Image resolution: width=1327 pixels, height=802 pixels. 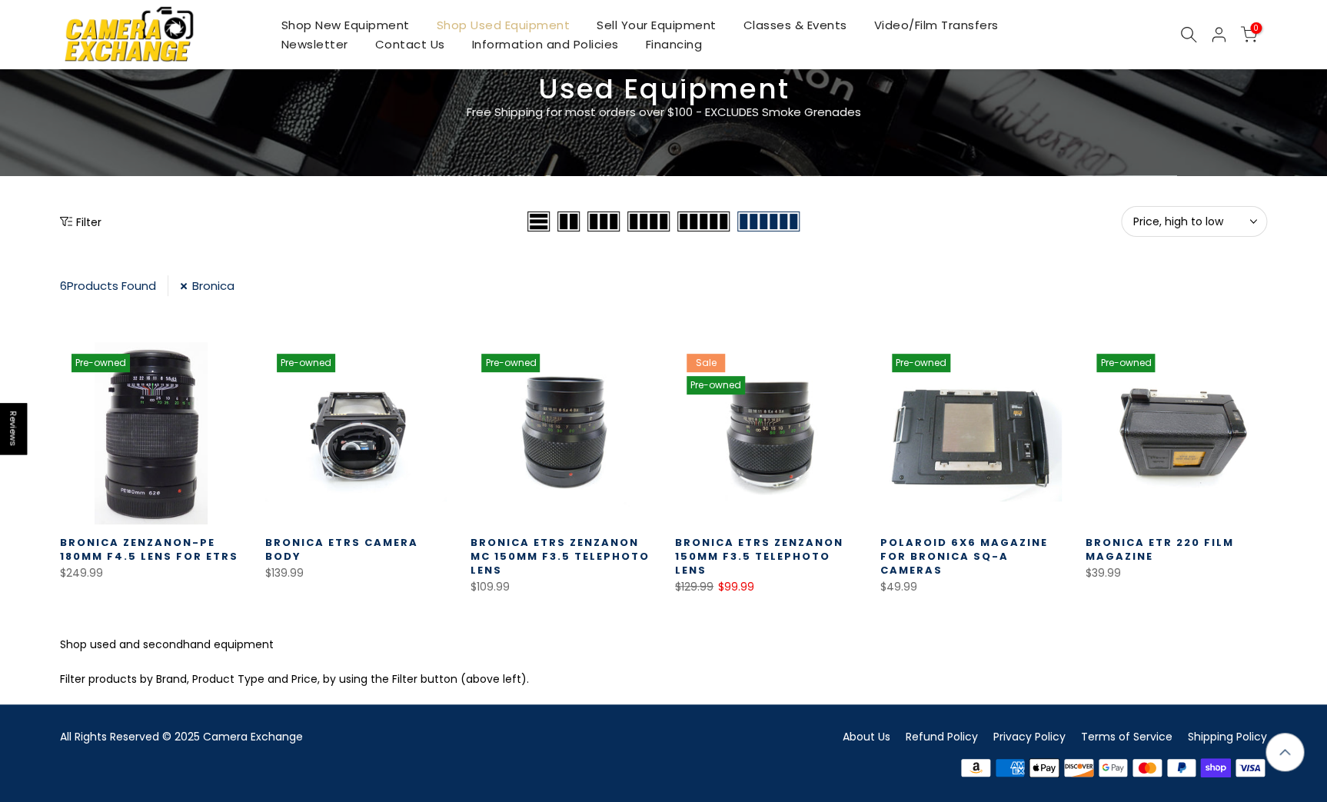 I want to click on a: Bronica Zenzanon-PE 180mm f4.5 Lens for ETRS, so click(x=149, y=549).